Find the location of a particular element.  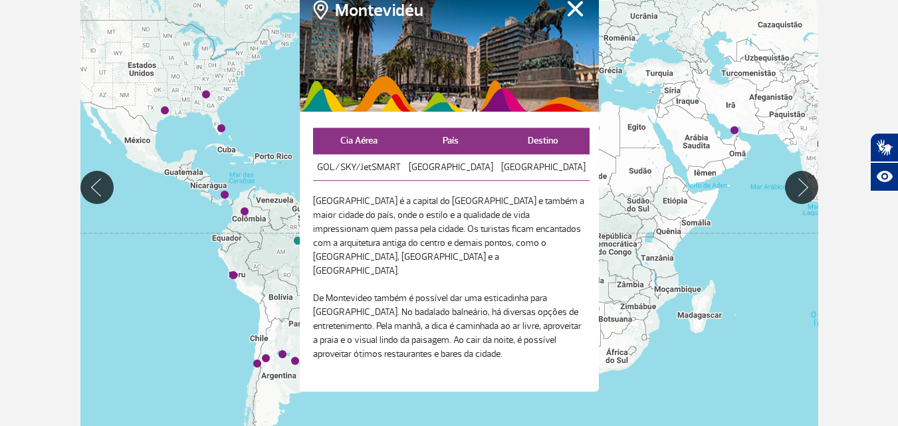

th: Cia Aérea is located at coordinates (359, 141).